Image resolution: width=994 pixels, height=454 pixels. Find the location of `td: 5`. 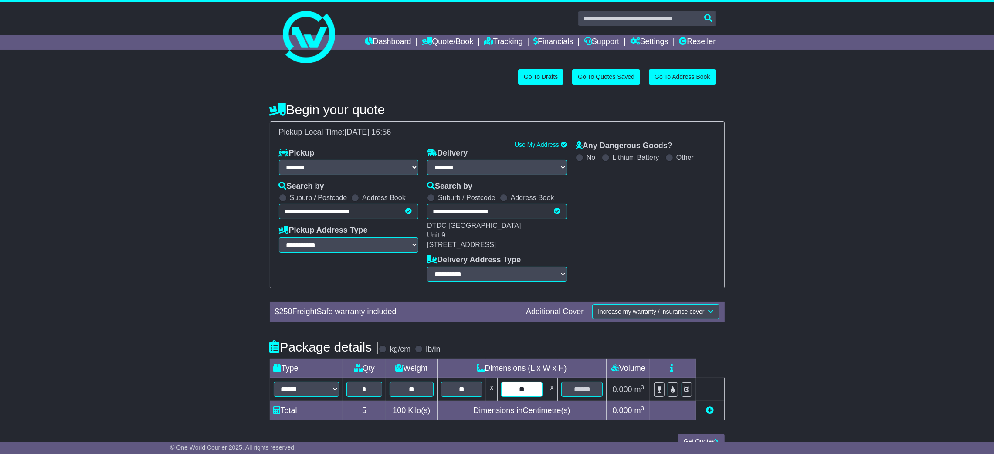

td: 5 is located at coordinates (364, 410).